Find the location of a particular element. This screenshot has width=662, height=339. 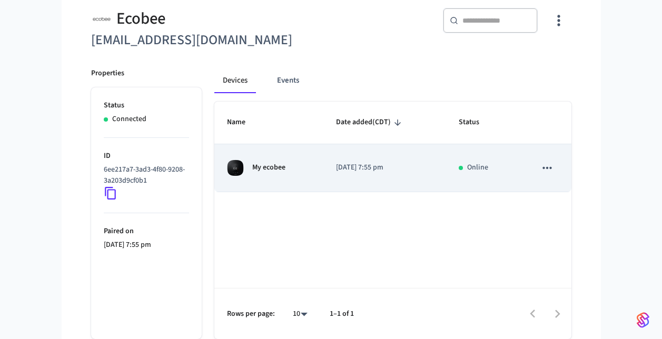

p: My ecobee is located at coordinates (269, 168).